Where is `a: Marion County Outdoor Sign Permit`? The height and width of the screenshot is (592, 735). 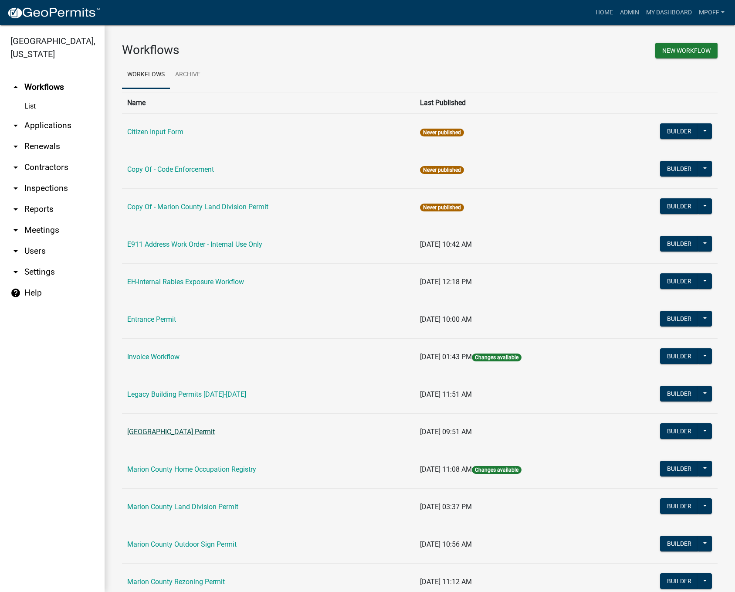 a: Marion County Outdoor Sign Permit is located at coordinates (182, 544).